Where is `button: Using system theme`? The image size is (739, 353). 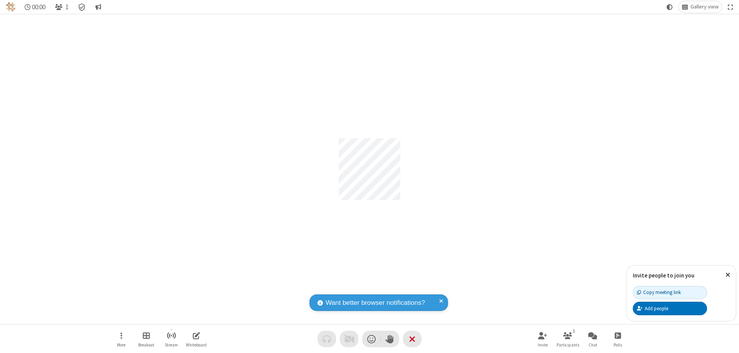
button: Using system theme is located at coordinates (670, 7).